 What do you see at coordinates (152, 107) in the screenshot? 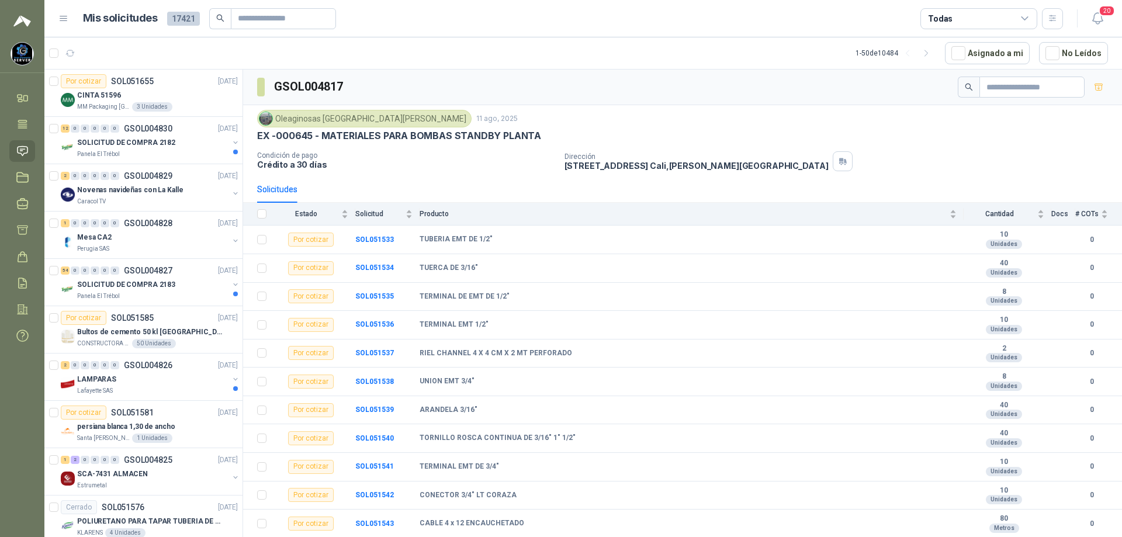
I see `div: 3 Unidades` at bounding box center [152, 107].